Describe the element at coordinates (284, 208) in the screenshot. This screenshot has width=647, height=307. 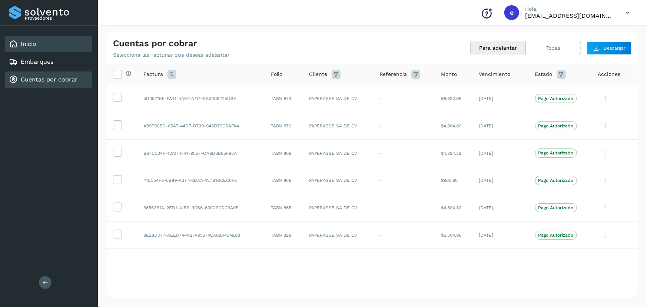
I see `td: TABN 865` at that location.